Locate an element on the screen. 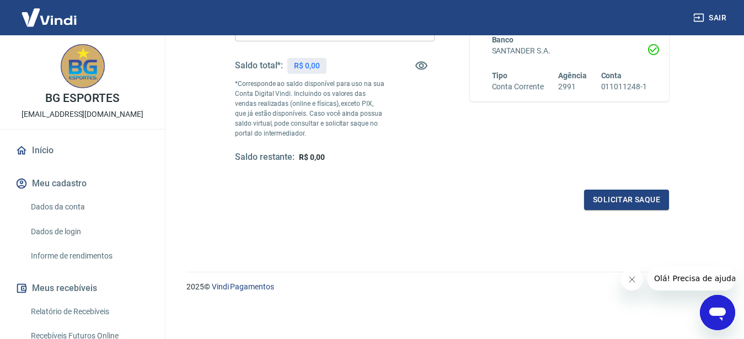 Image resolution: width=744 pixels, height=339 pixels. p: 2025 © is located at coordinates (452, 287).